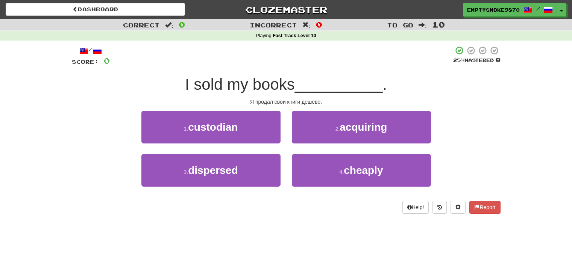  Describe the element at coordinates (211, 127) in the screenshot. I see `button: 1.custodian` at that location.